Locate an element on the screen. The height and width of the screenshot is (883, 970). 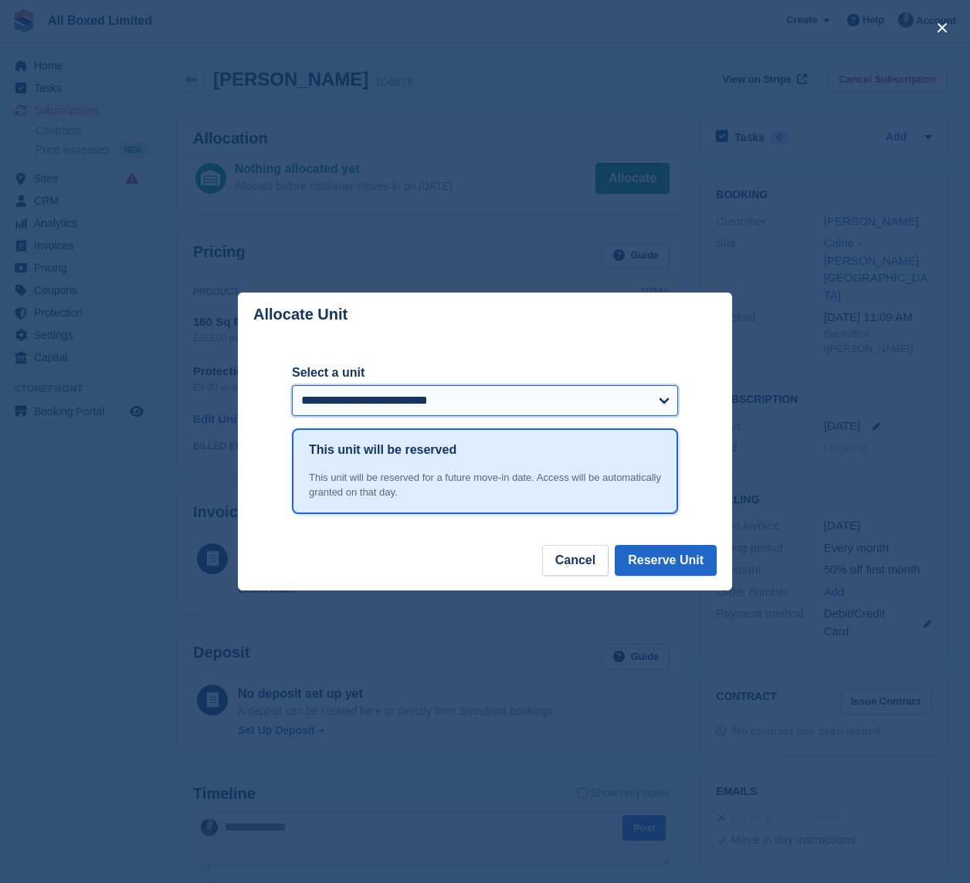
label: Select a unit is located at coordinates (485, 373).